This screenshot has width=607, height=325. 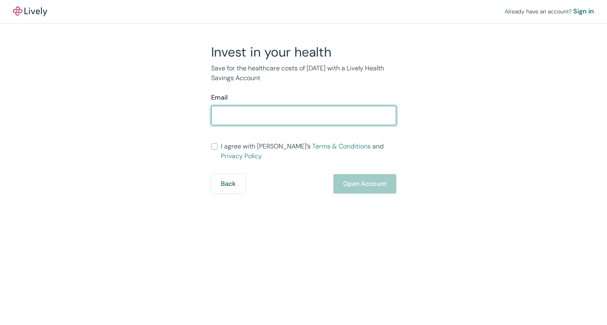 What do you see at coordinates (30, 11) in the screenshot?
I see `img: Lively` at bounding box center [30, 11].